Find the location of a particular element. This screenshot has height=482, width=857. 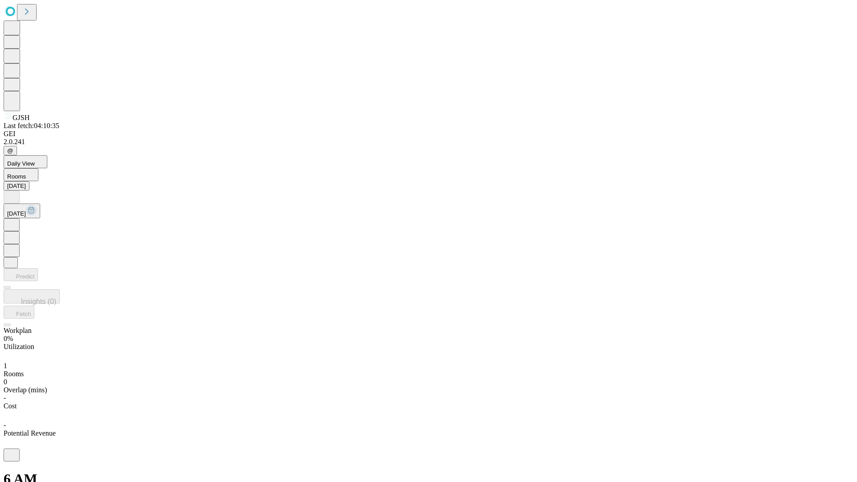

div: 2.0.241 is located at coordinates (428, 142).